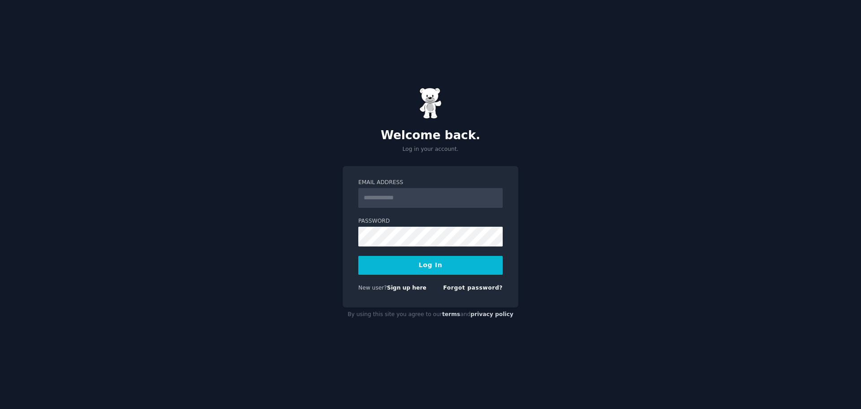 This screenshot has width=861, height=409. Describe the element at coordinates (431, 314) in the screenshot. I see `div: By using this site you agree to our and` at that location.